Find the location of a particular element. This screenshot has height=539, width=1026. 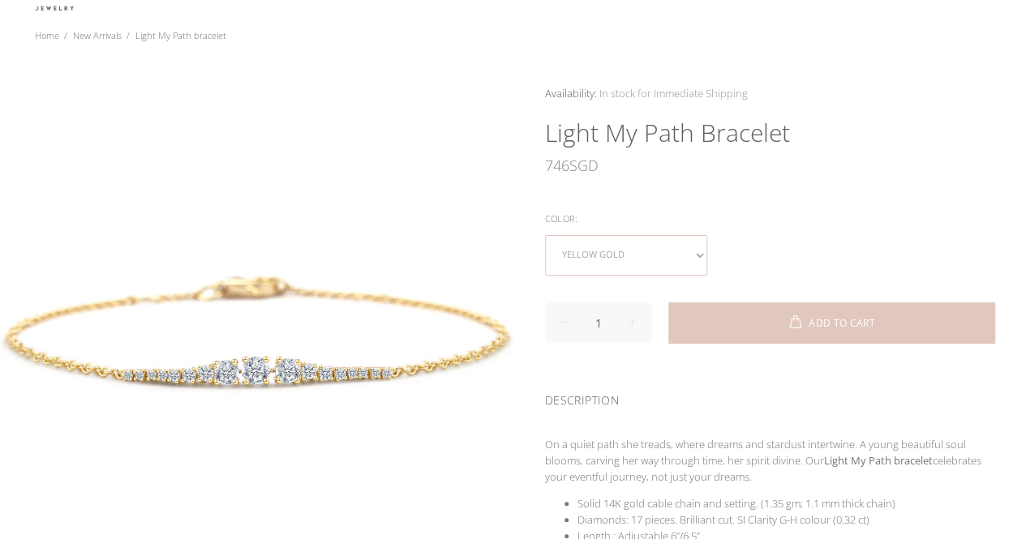

a: New Arrivals is located at coordinates (97, 35).